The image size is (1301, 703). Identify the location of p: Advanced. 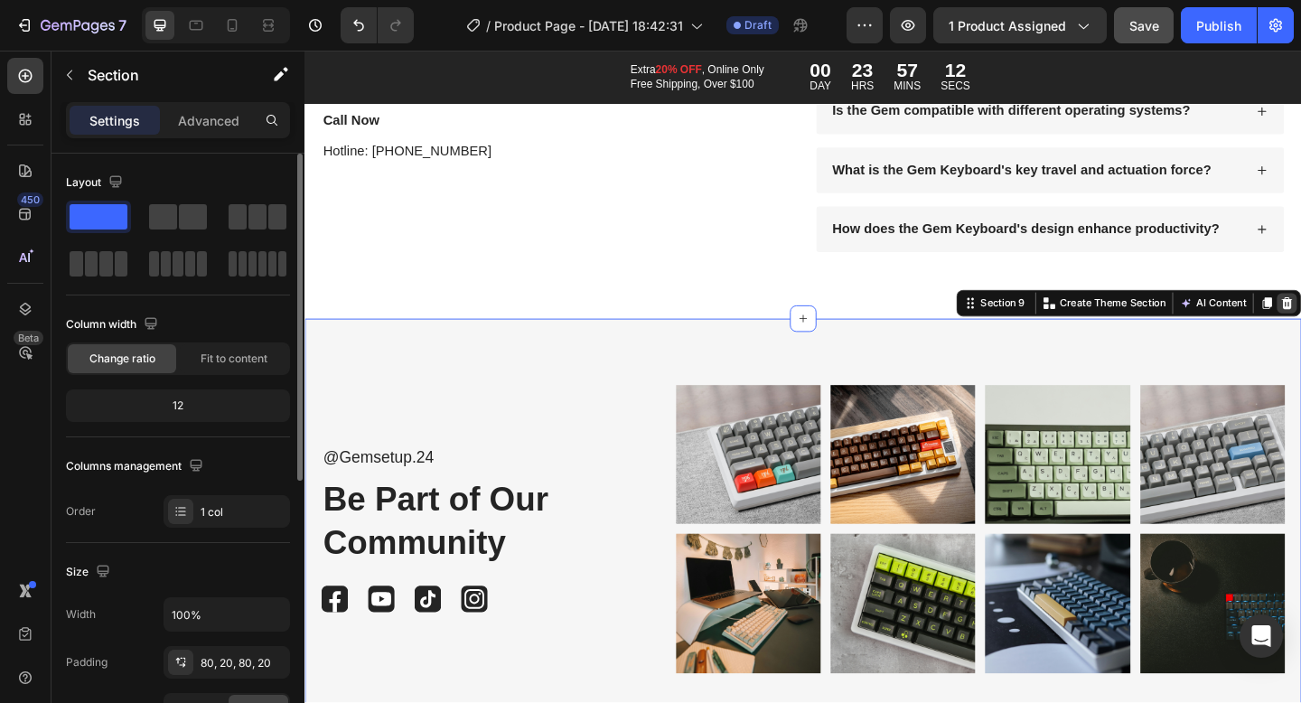
(209, 120).